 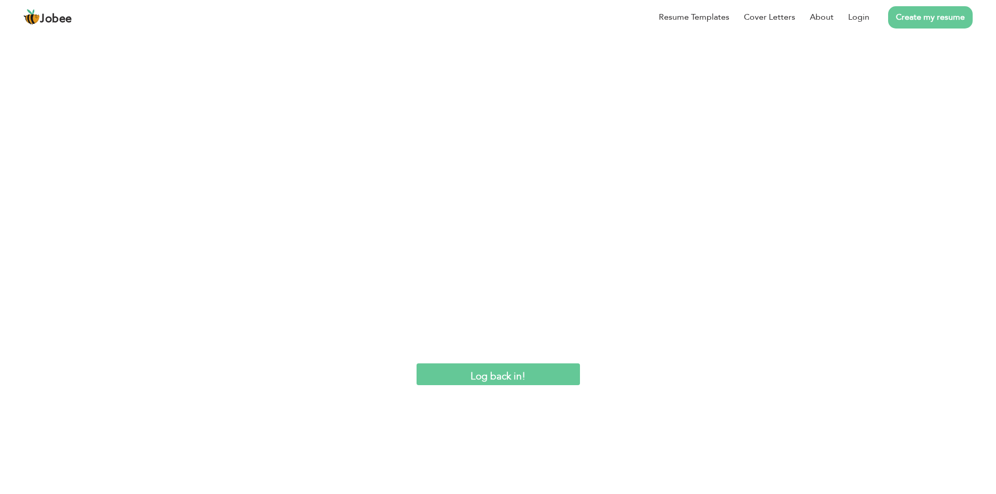 What do you see at coordinates (56, 19) in the screenshot?
I see `span: Jobee` at bounding box center [56, 19].